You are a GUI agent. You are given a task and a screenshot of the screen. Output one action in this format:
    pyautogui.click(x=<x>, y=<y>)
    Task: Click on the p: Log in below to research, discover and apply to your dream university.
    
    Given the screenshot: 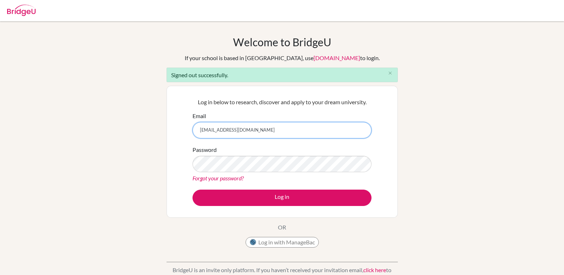 What is the action you would take?
    pyautogui.click(x=282, y=102)
    